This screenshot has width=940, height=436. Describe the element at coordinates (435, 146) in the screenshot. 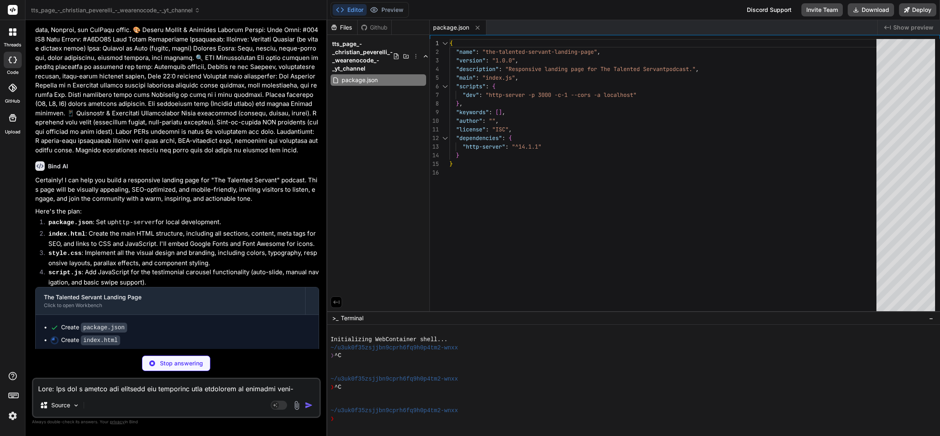

I see `div: 13` at that location.